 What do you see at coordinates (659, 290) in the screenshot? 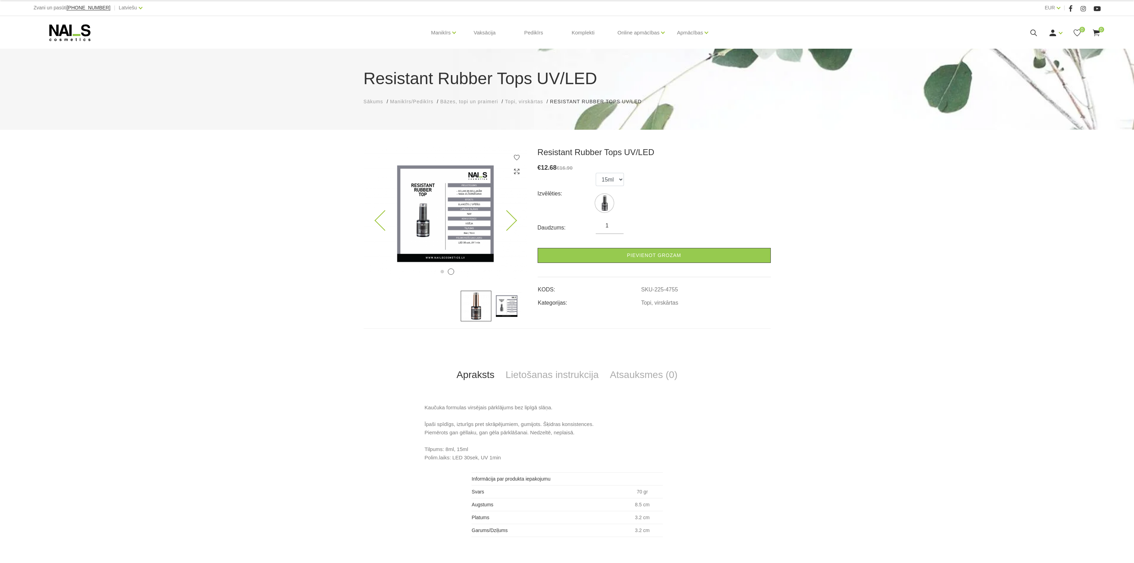
I see `a: SKU-225-4755` at bounding box center [659, 290].